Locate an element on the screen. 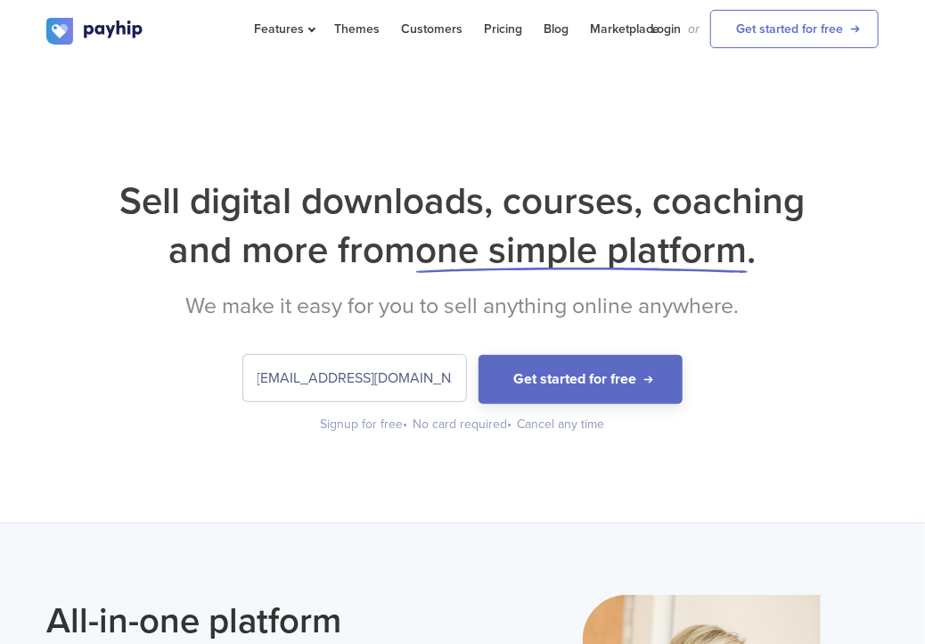 Image resolution: width=925 pixels, height=644 pixels. div: Signup for free is located at coordinates (366, 424).